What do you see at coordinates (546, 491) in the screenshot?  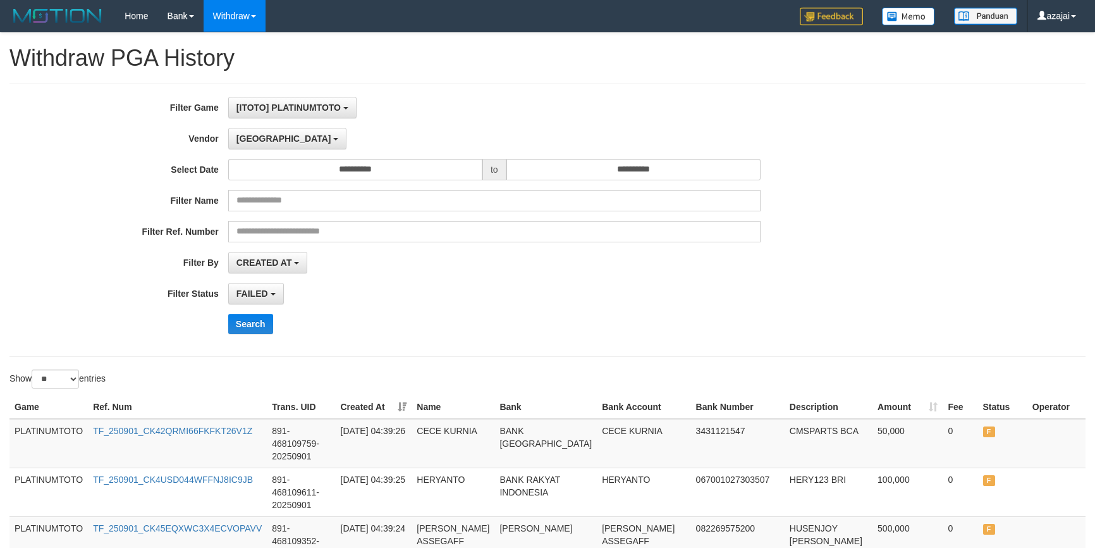 I see `td: BANK RAKYAT INDONESIA` at bounding box center [546, 491].